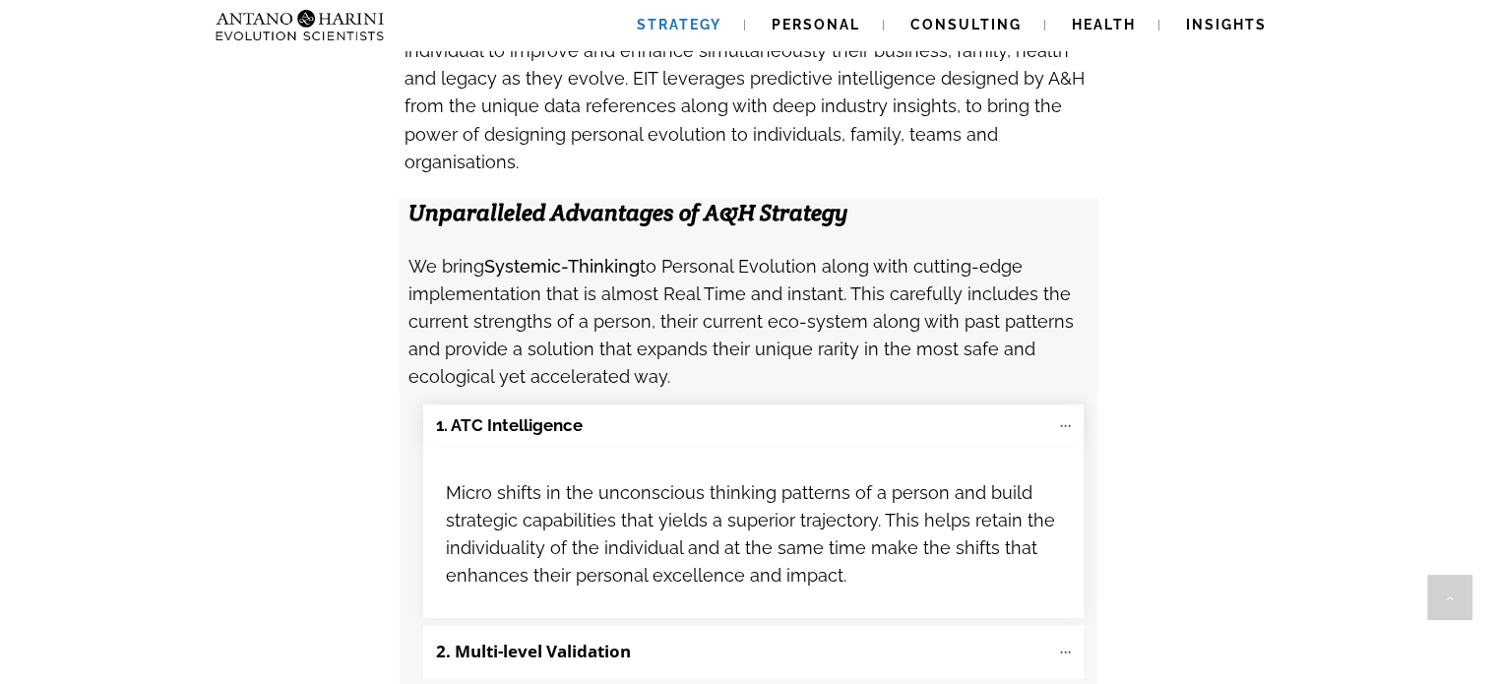 The height and width of the screenshot is (684, 1497). Describe the element at coordinates (562, 266) in the screenshot. I see `strong: Systemic-Thinking` at that location.